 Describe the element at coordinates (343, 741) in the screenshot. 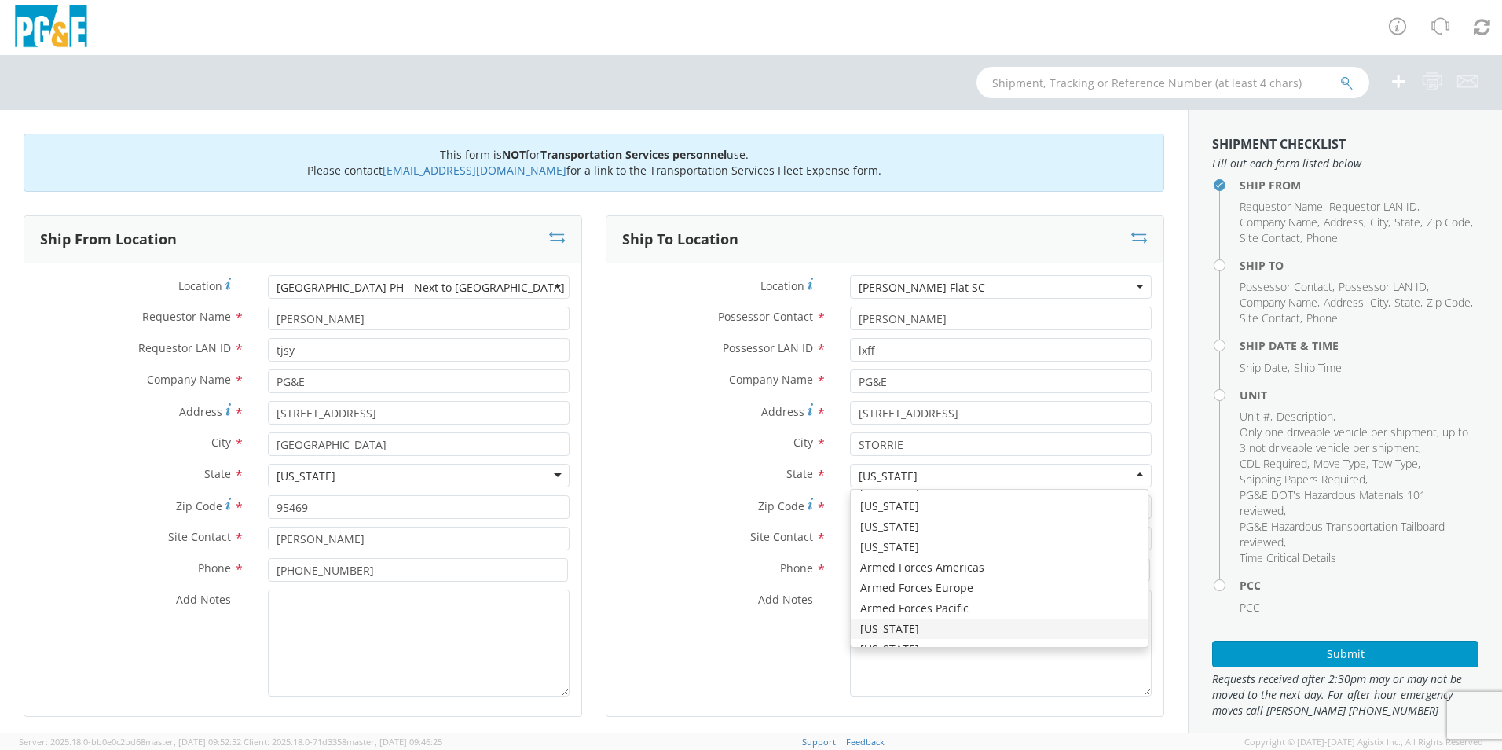

I see `span: Client: 2025.18.0-71d3358` at that location.